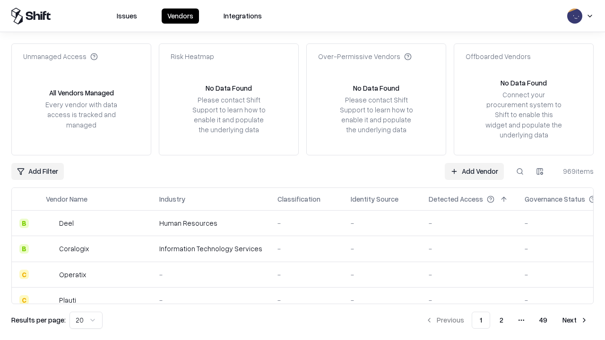 The height and width of the screenshot is (340, 605). What do you see at coordinates (555, 199) in the screenshot?
I see `div: Governance Status` at bounding box center [555, 199].